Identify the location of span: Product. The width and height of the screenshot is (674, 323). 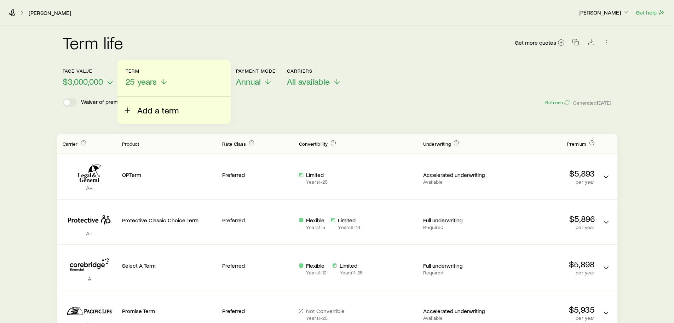
(131, 143).